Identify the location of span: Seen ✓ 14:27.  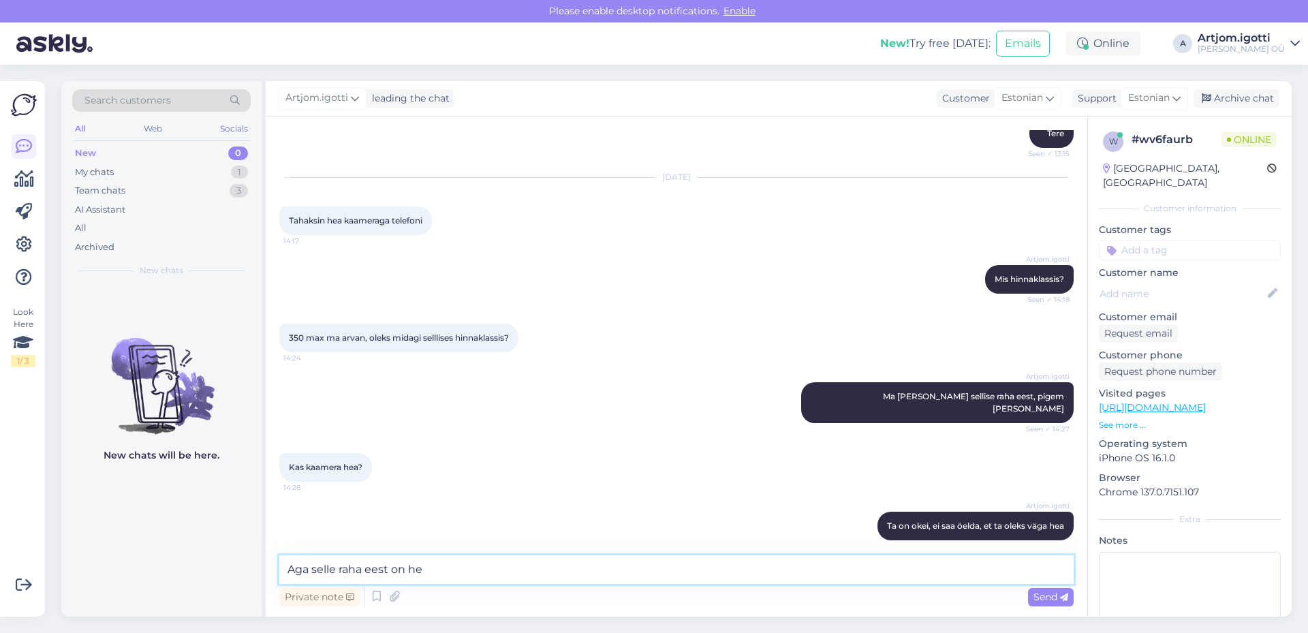
(1044, 428).